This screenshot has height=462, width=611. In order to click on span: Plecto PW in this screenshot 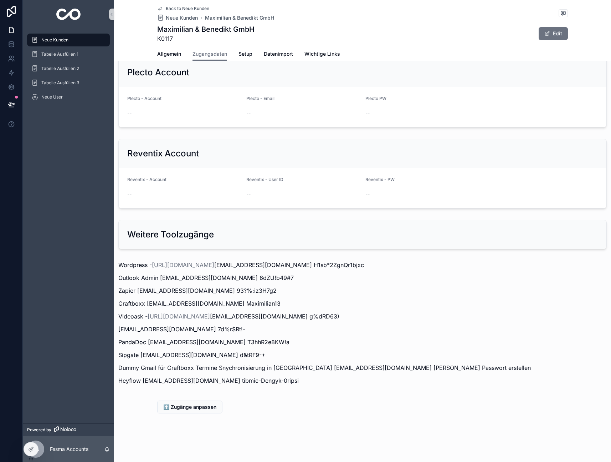, I will do `click(376, 98)`.